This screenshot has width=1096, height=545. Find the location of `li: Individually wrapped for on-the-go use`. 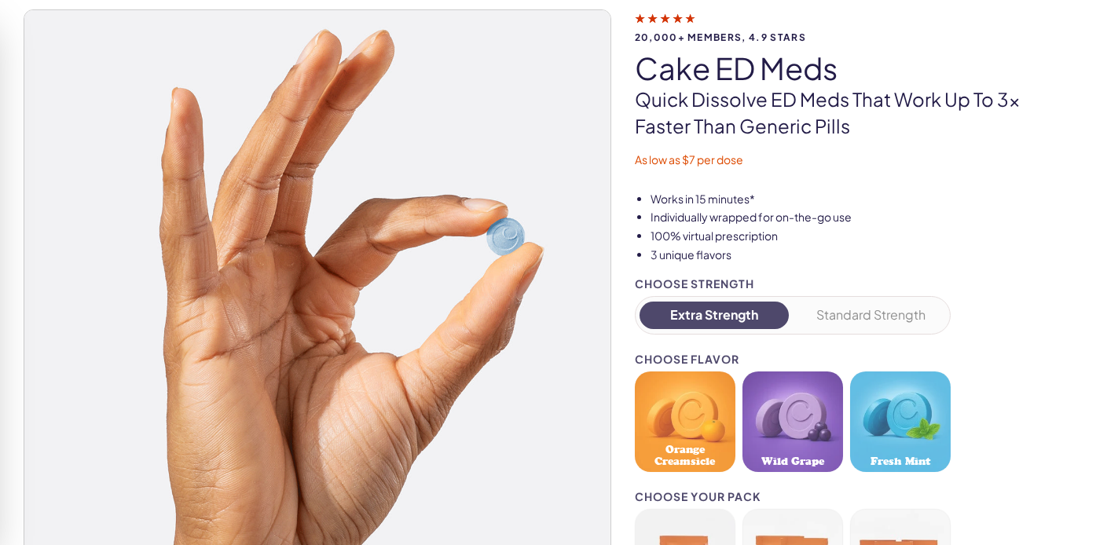

li: Individually wrapped for on-the-go use is located at coordinates (861, 218).